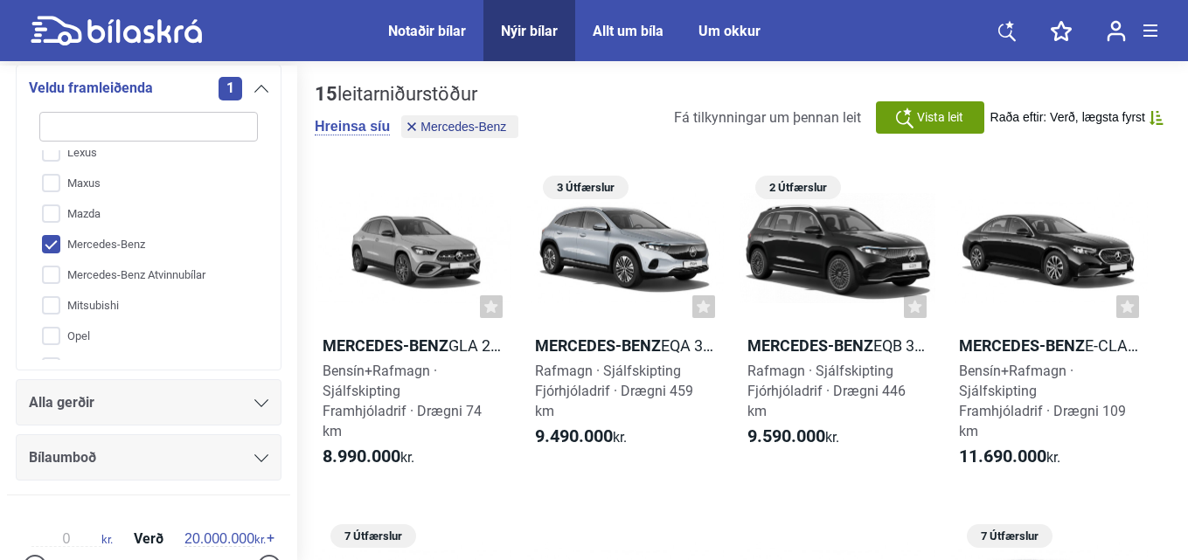 The width and height of the screenshot is (1188, 560). What do you see at coordinates (419, 94) in the screenshot?
I see `div: leitarniðurstöður` at bounding box center [419, 94].